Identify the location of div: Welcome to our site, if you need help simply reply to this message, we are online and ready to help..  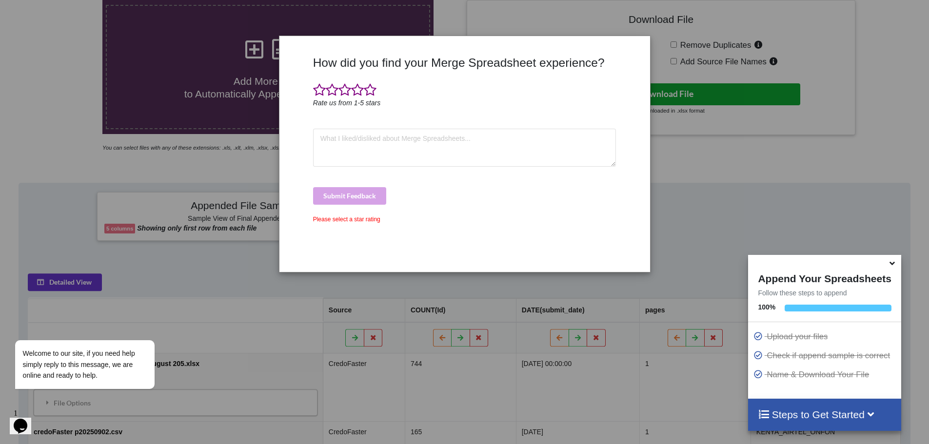
(88, 113).